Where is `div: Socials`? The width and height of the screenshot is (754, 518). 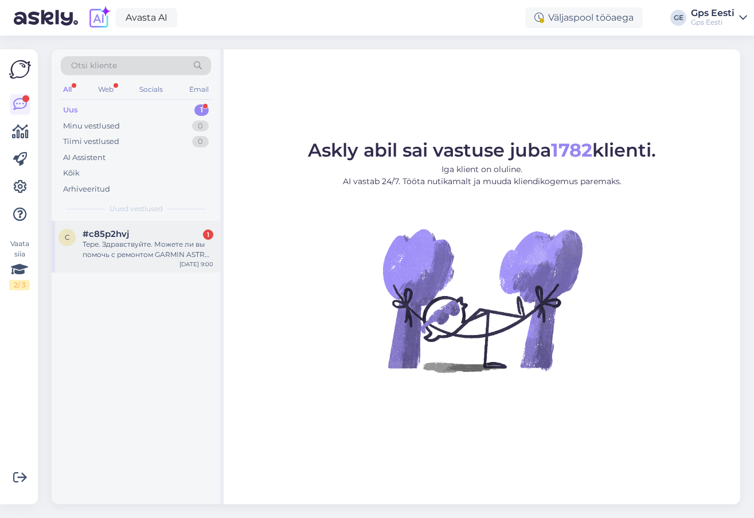
div: Socials is located at coordinates (151, 89).